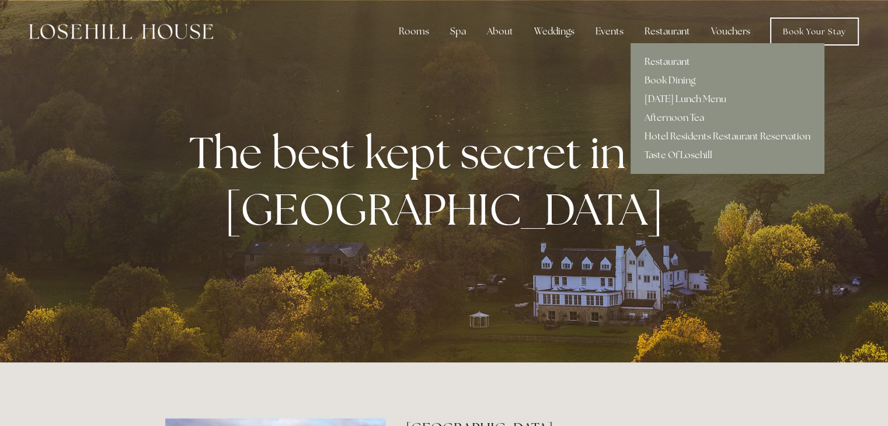 Image resolution: width=888 pixels, height=426 pixels. What do you see at coordinates (730, 32) in the screenshot?
I see `a: Vouchers` at bounding box center [730, 32].